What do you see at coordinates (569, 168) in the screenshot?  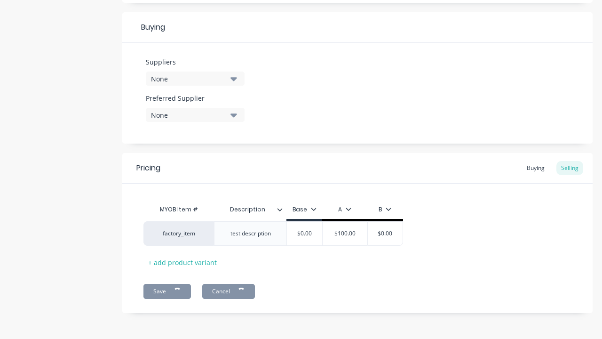 I see `div: Selling` at bounding box center [569, 168].